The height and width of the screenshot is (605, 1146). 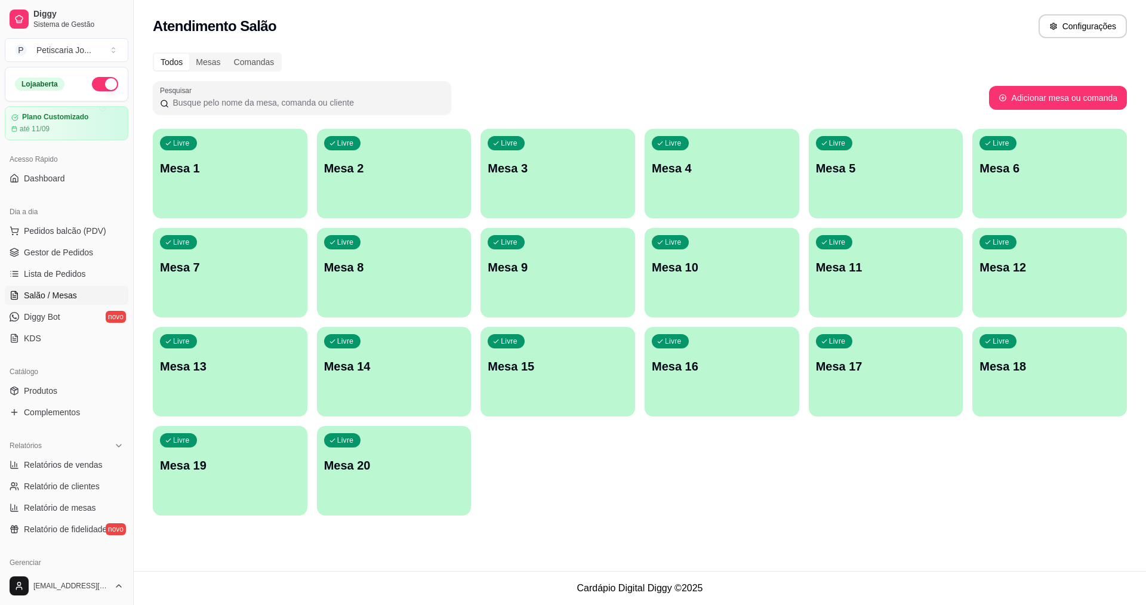 I want to click on article: Plano Customizado, so click(x=55, y=117).